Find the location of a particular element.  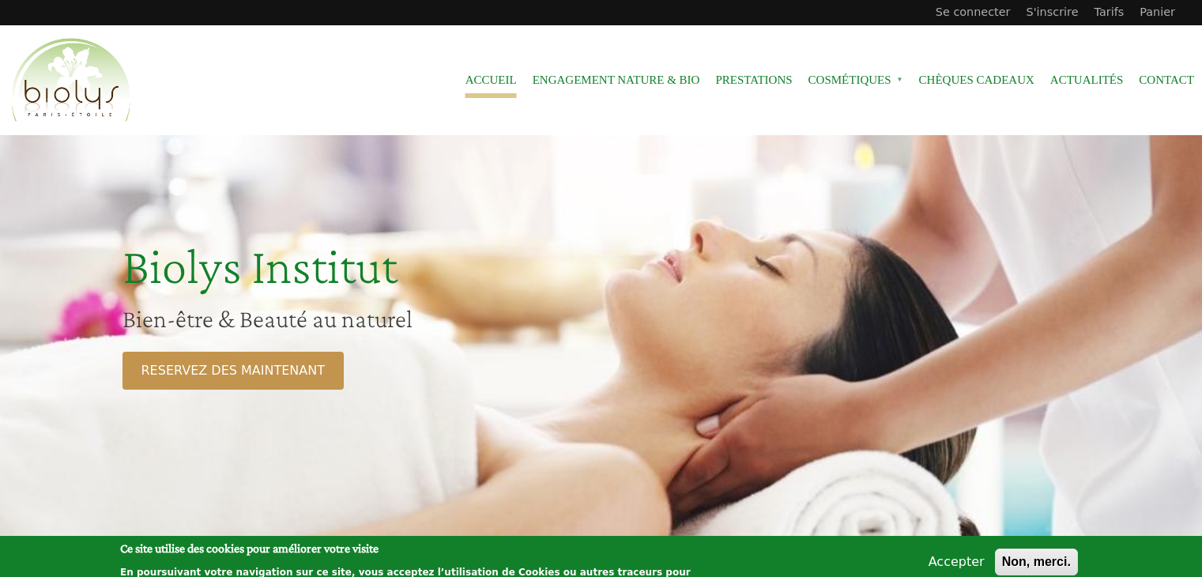

span: Biolys Institut is located at coordinates (260, 265).